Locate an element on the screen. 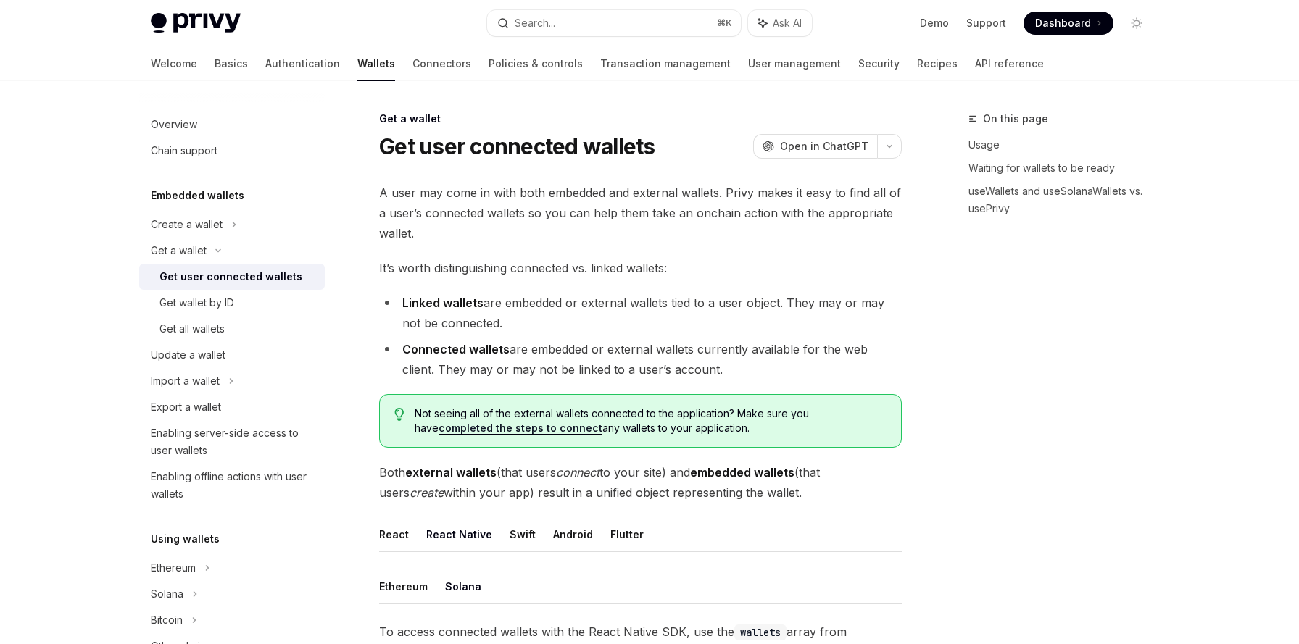 The image size is (1299, 644). div: Get user connected wallets is located at coordinates (231, 277).